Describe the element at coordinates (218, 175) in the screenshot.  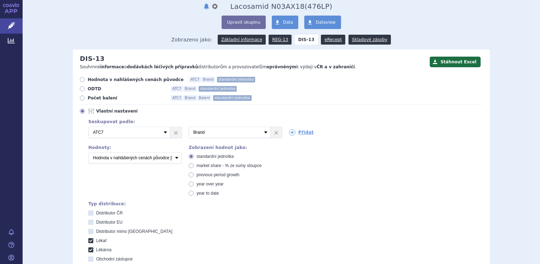
I see `span: previous period growth` at that location.